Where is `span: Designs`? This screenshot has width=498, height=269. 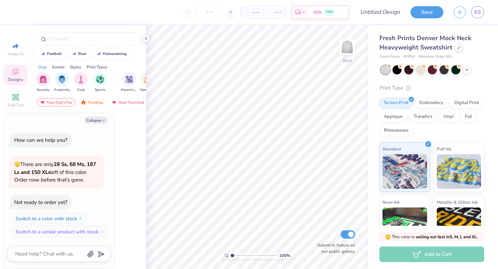
span: Designs is located at coordinates (16, 80).